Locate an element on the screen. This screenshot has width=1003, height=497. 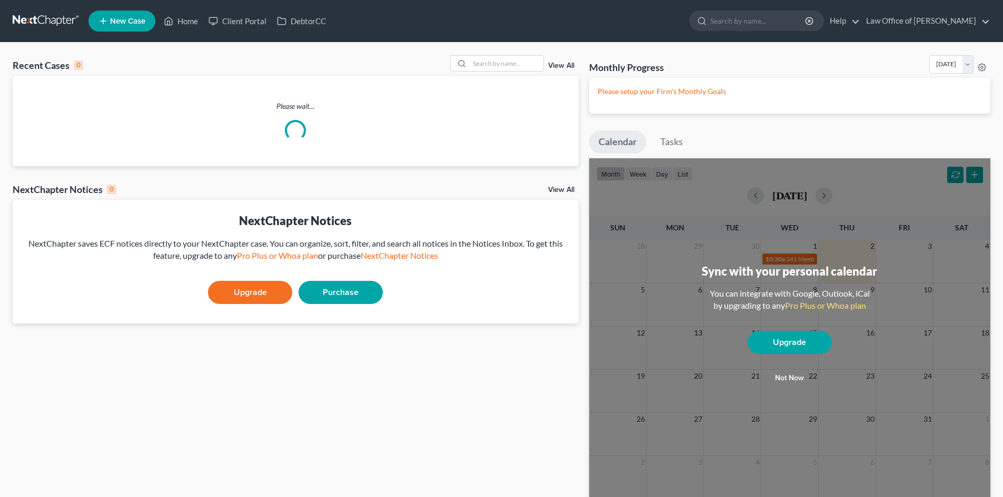
h3: Monthly Progress is located at coordinates (626, 67).